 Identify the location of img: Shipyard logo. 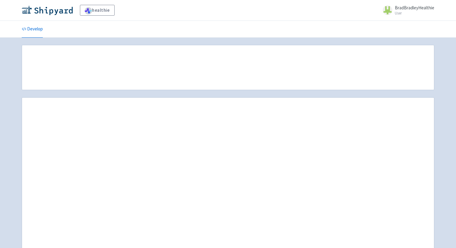
(47, 10).